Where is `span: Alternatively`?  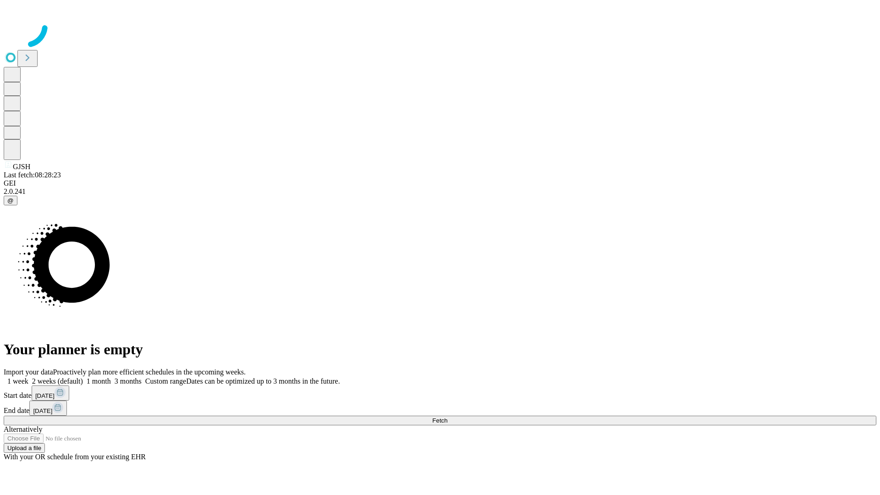
span: Alternatively is located at coordinates (23, 429).